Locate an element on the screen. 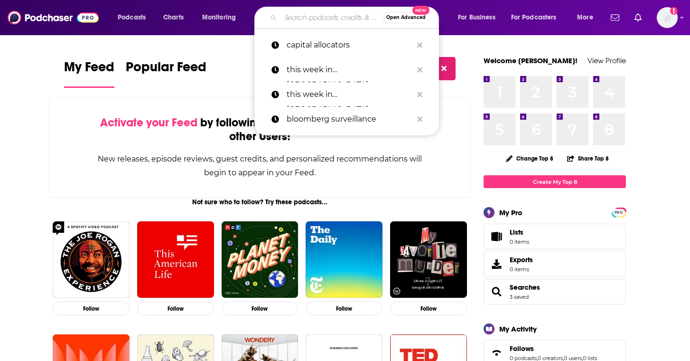 Image resolution: width=690 pixels, height=361 pixels. a: Charts is located at coordinates (173, 18).